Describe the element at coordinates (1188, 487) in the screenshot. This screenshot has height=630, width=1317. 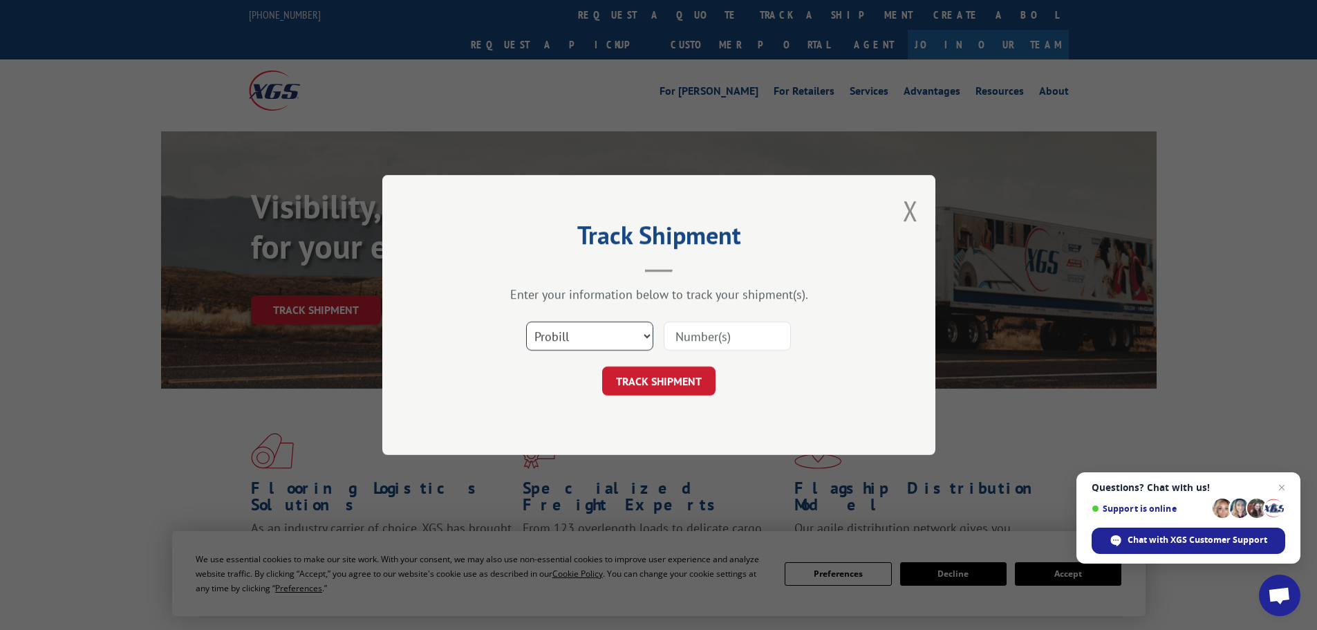
I see `span: Questions? Chat with us!` at that location.